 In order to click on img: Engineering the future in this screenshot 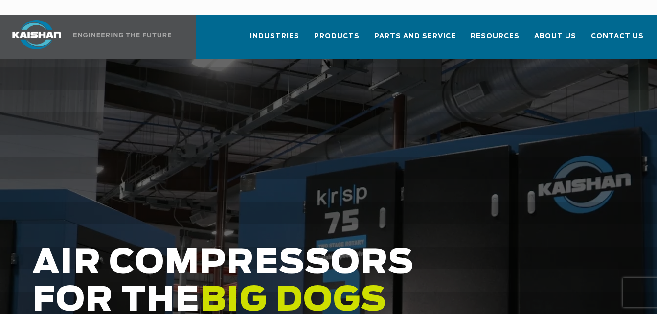, I will do `click(122, 35)`.